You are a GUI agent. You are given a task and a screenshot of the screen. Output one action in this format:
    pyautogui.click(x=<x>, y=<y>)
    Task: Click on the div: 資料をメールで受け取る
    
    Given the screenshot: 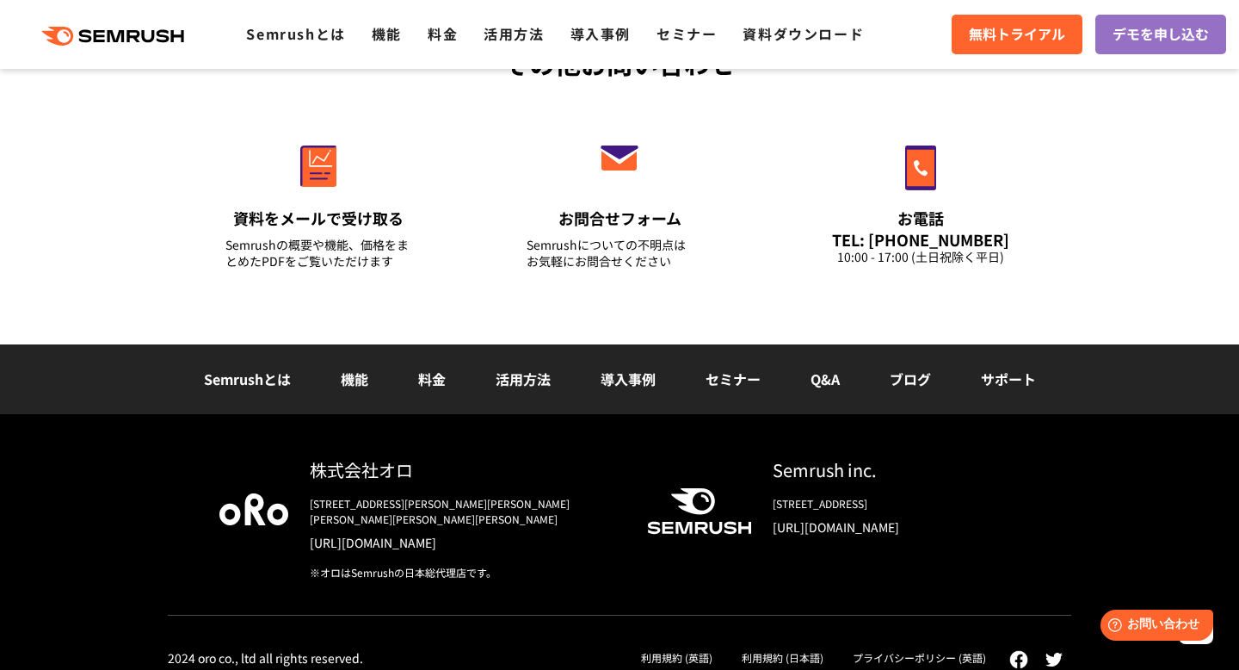 What is the action you would take?
    pyautogui.click(x=318, y=218)
    